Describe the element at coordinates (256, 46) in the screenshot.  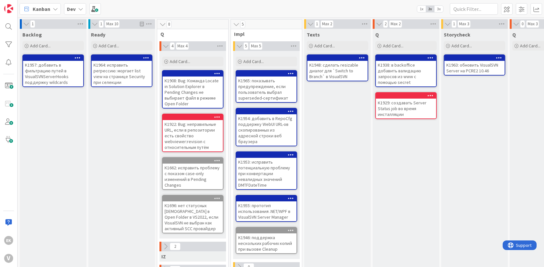
I see `div: Max 5` at that location.